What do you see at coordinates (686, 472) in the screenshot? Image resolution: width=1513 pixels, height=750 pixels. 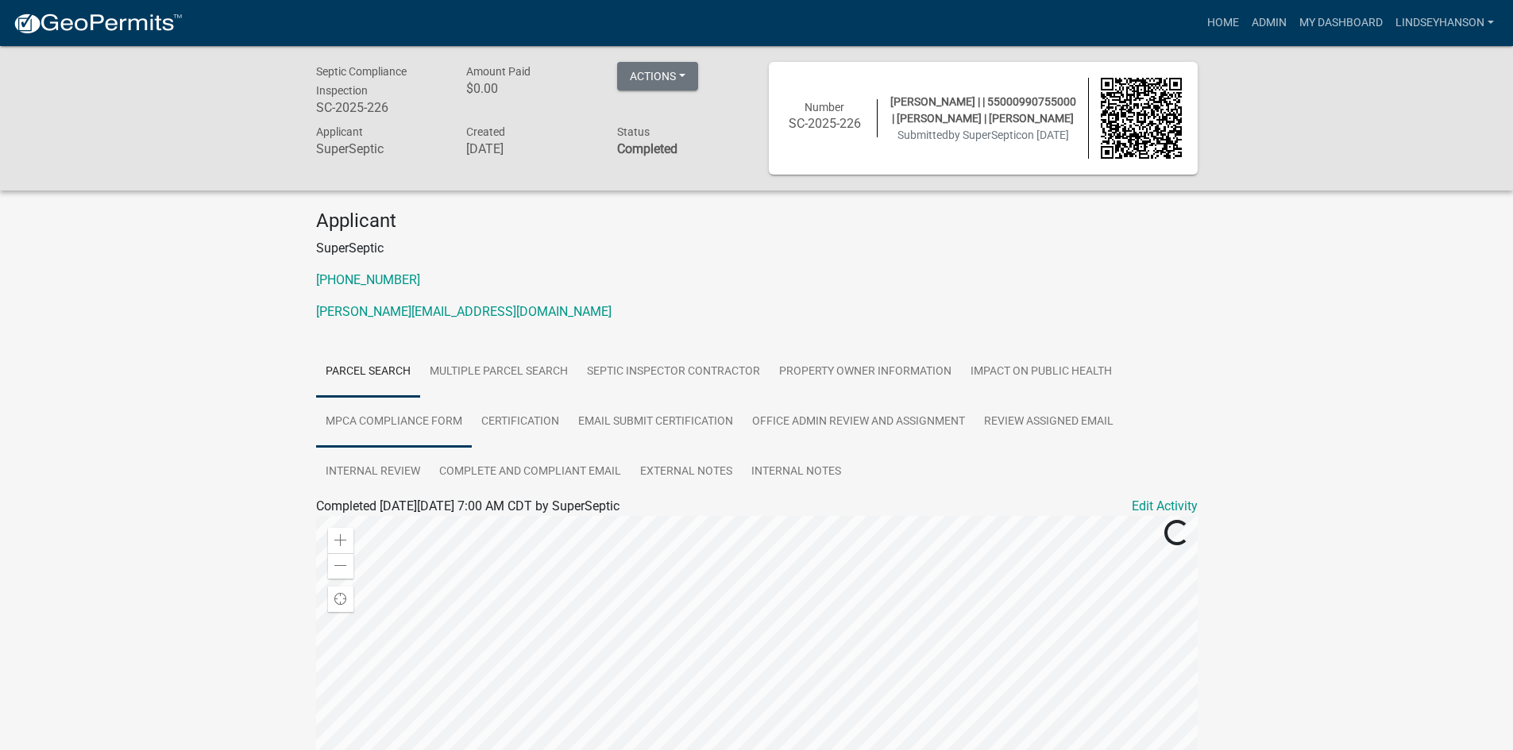 I see `a: External Notes` at bounding box center [686, 472].